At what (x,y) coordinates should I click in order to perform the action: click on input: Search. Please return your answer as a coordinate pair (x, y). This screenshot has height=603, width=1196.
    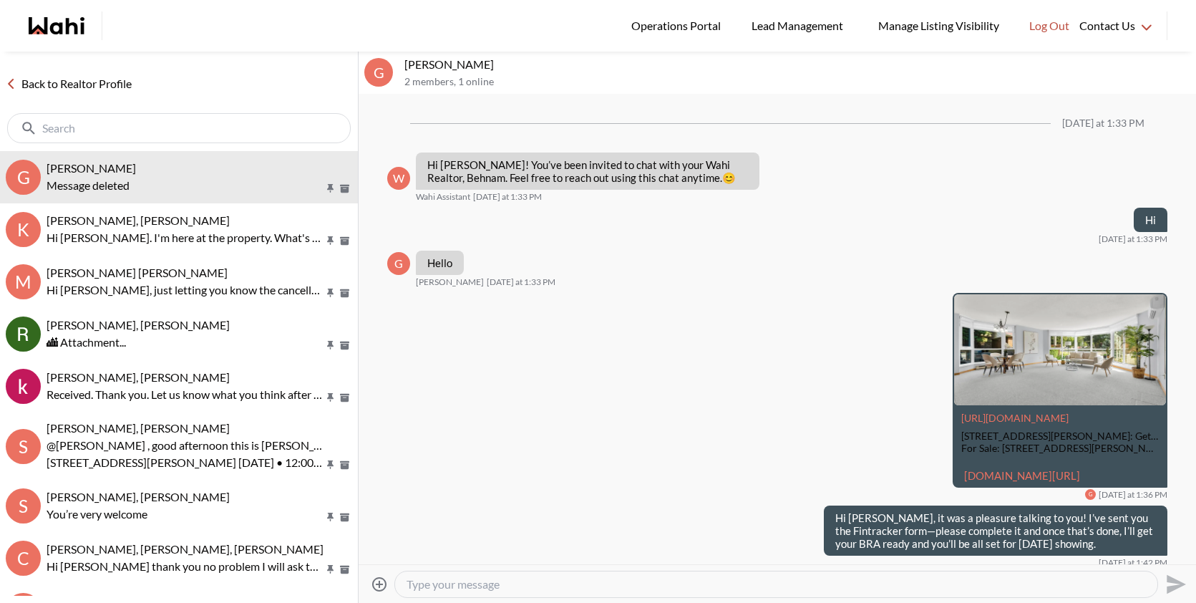
    Looking at the image, I should click on (180, 128).